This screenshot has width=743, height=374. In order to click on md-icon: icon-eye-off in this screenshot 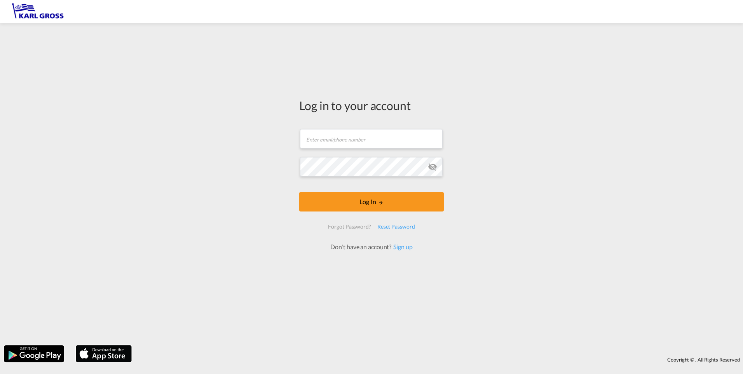, I will do `click(433, 167)`.